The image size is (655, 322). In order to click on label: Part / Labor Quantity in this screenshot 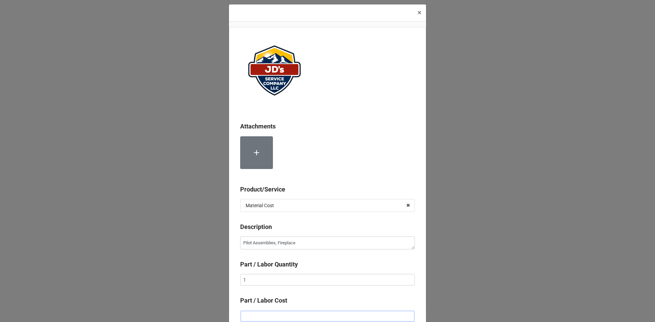, I will do `click(269, 265)`.